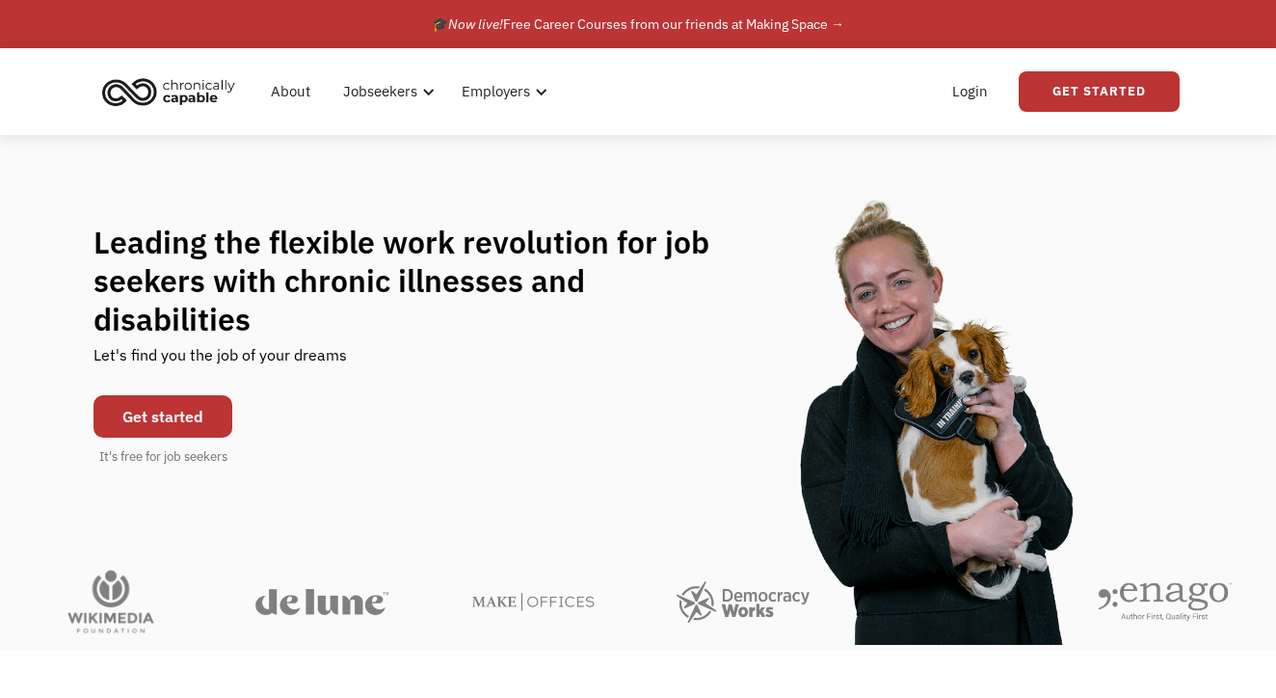 The image size is (1276, 698). Describe the element at coordinates (220, 362) in the screenshot. I see `div: Let's find you the job of your dreams` at that location.